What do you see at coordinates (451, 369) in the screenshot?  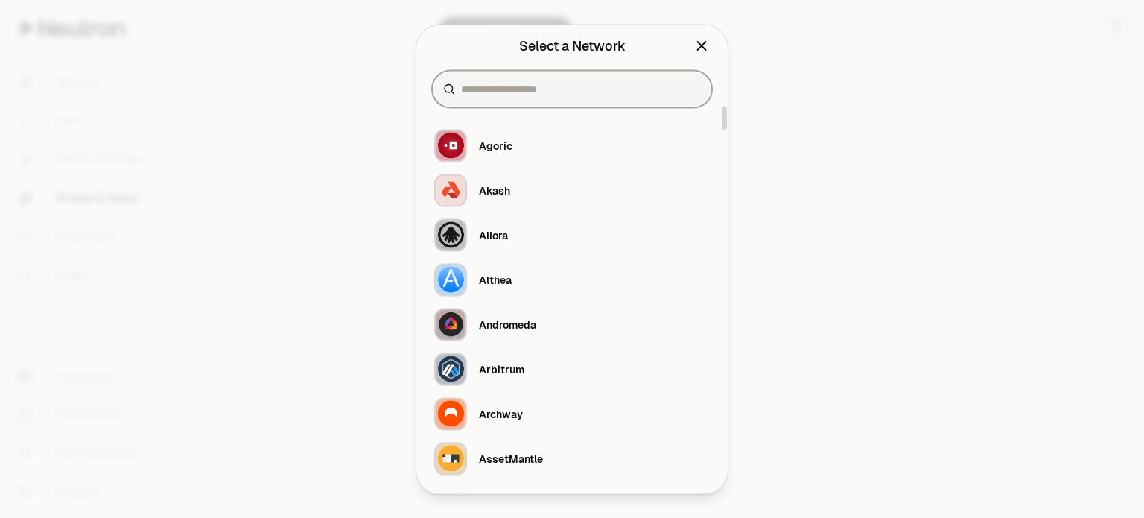 I see `img: Arbitrum Logo` at bounding box center [451, 369].